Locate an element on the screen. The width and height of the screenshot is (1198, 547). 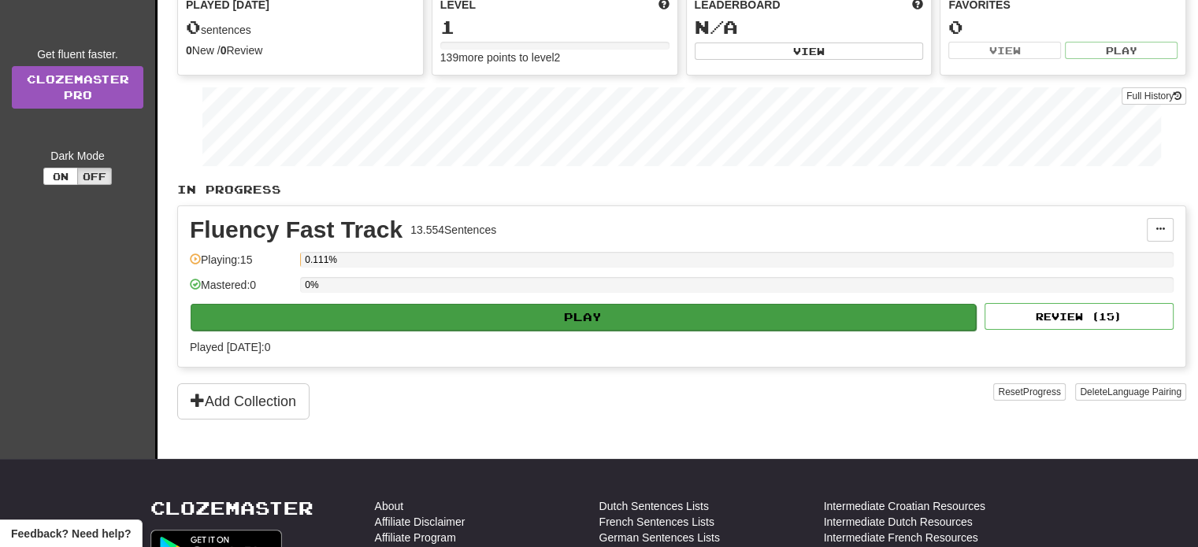
a: Intermediate Dutch Resources is located at coordinates (898, 522).